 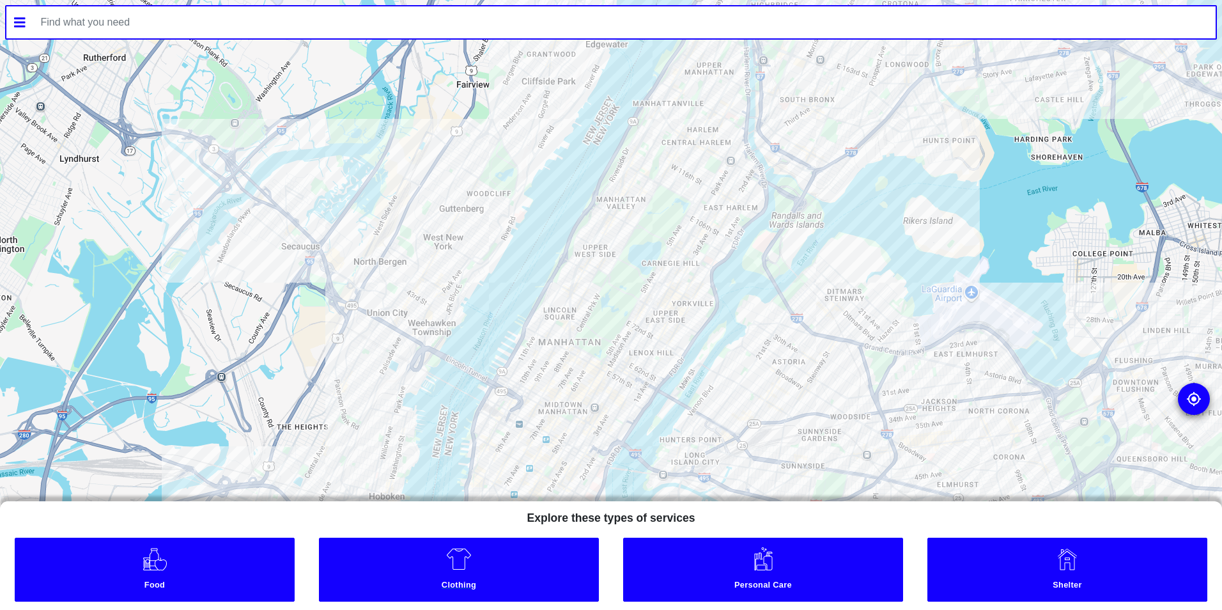 What do you see at coordinates (1067, 569) in the screenshot?
I see `a: Shelter` at bounding box center [1067, 569].